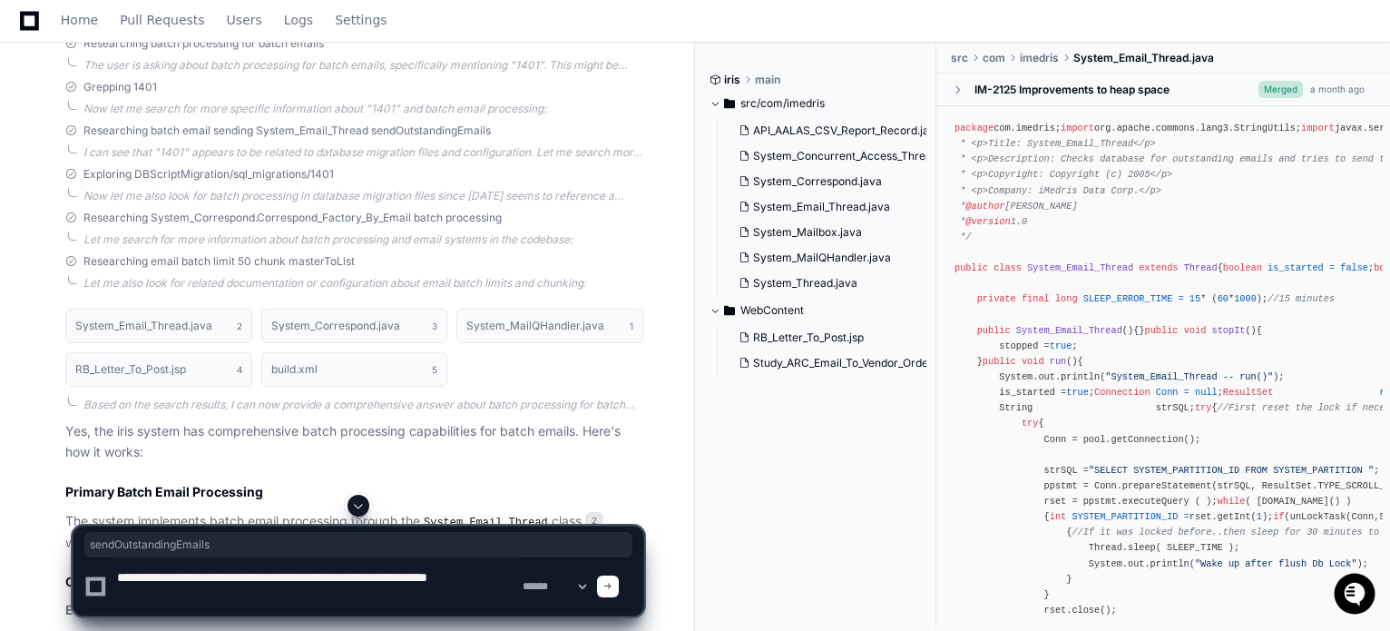 This screenshot has height=631, width=1390. I want to click on span: 4, so click(240, 369).